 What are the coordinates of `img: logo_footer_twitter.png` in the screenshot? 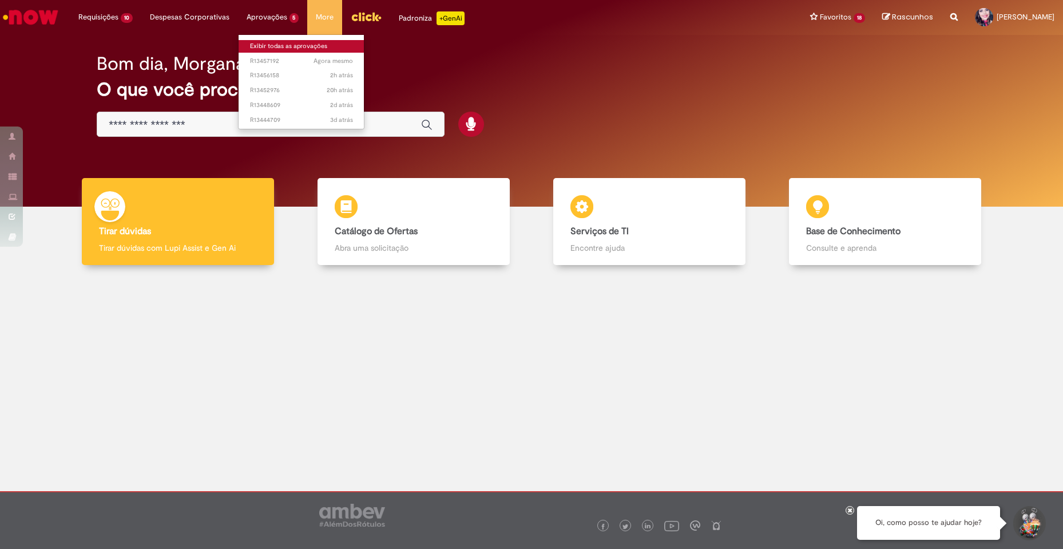 It's located at (625, 526).